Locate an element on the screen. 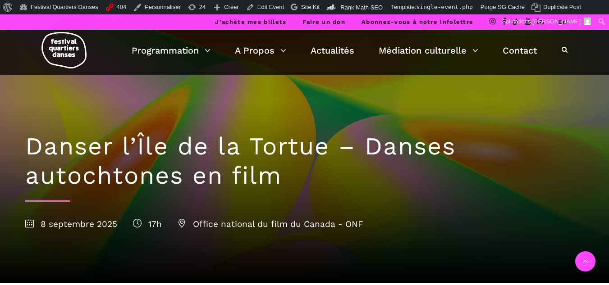 The width and height of the screenshot is (609, 285). span: Site Kit is located at coordinates (310, 7).